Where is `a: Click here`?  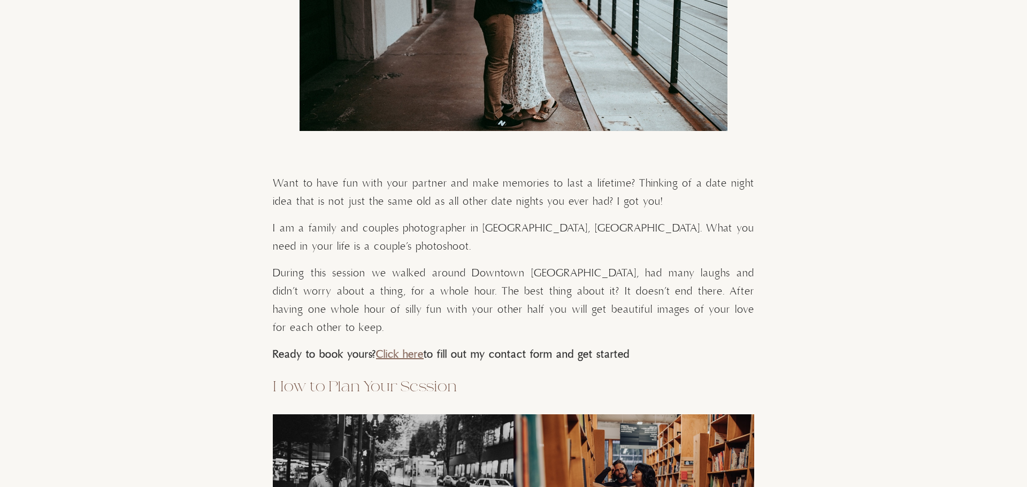
a: Click here is located at coordinates (399, 354).